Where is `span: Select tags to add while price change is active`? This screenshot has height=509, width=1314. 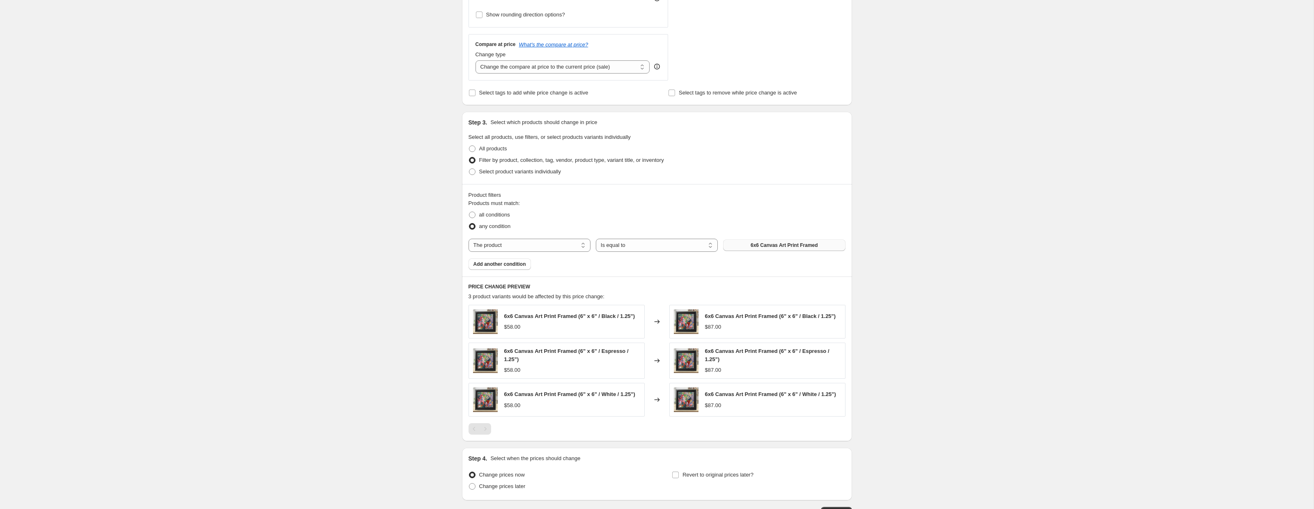 span: Select tags to add while price change is active is located at coordinates (534, 92).